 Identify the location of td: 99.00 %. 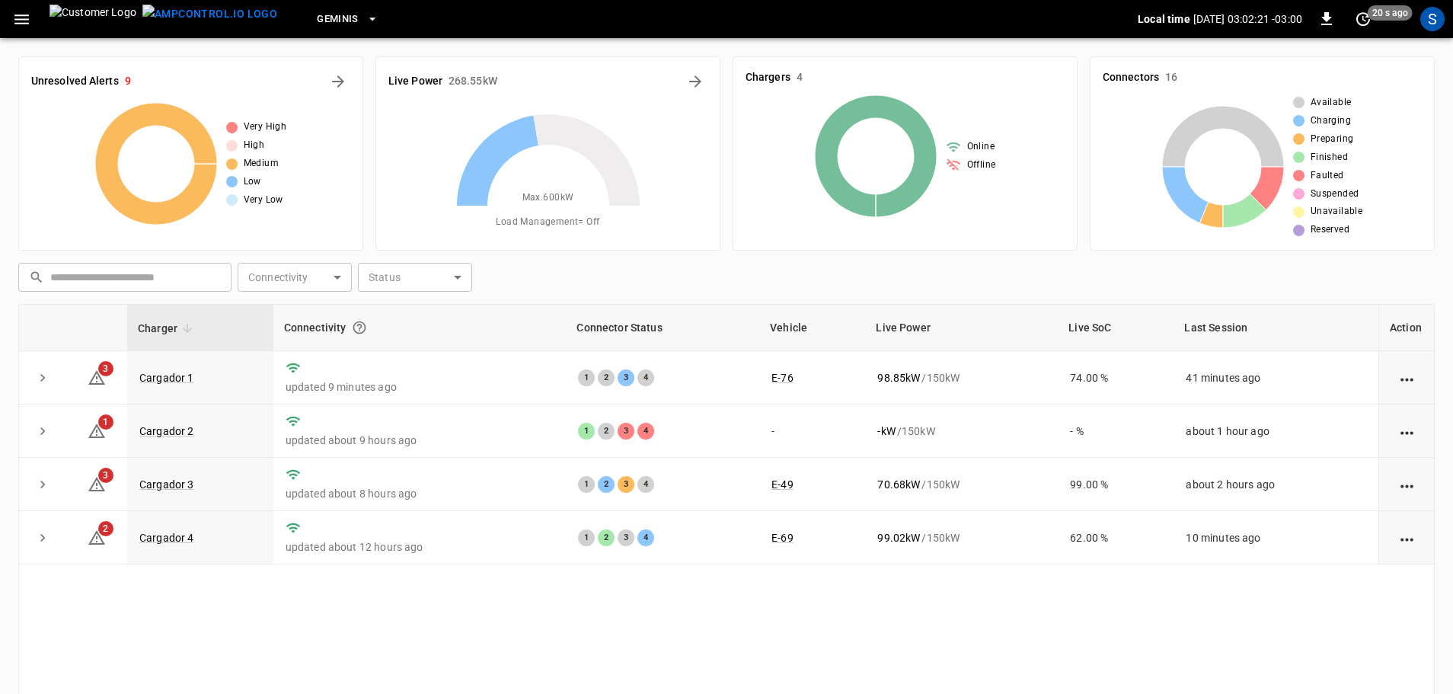
(1115, 484).